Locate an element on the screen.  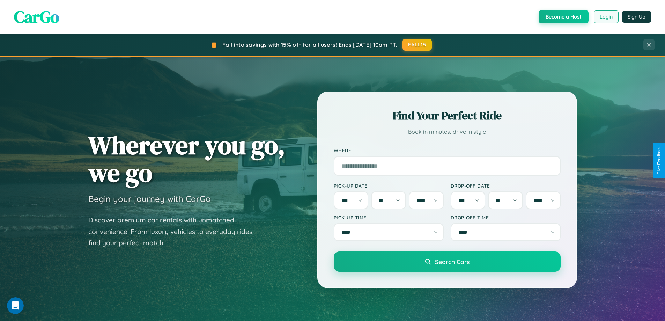
label: Drop-off Time is located at coordinates (506, 217).